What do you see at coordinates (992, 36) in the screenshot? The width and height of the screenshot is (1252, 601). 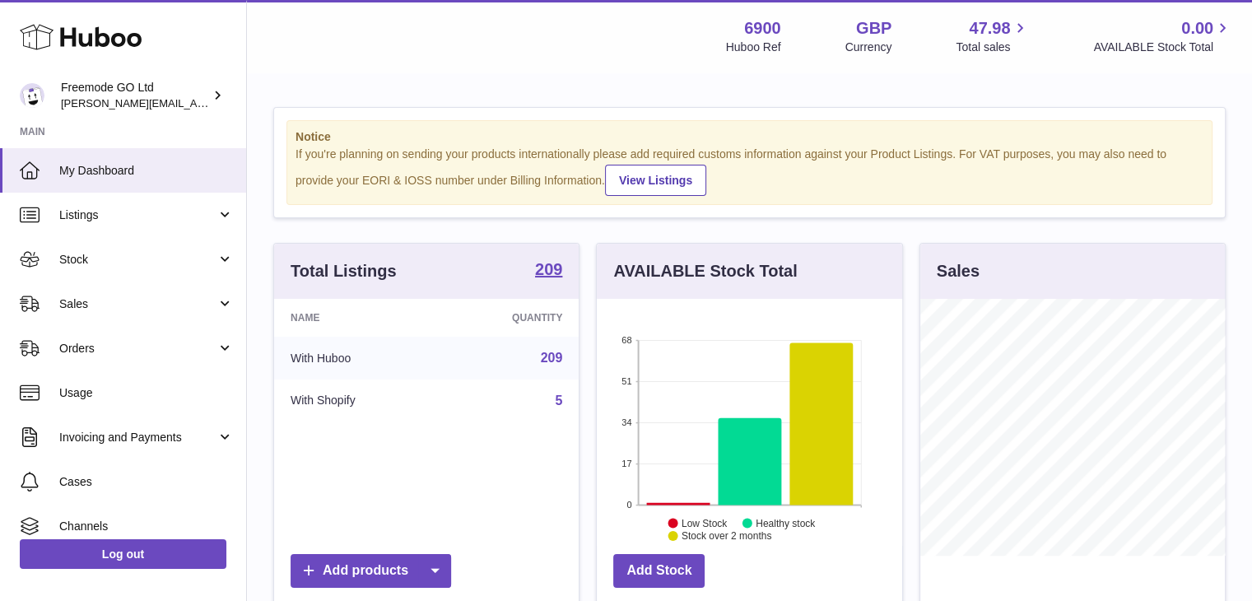 I see `a: 47.98 Total sales` at bounding box center [992, 36].